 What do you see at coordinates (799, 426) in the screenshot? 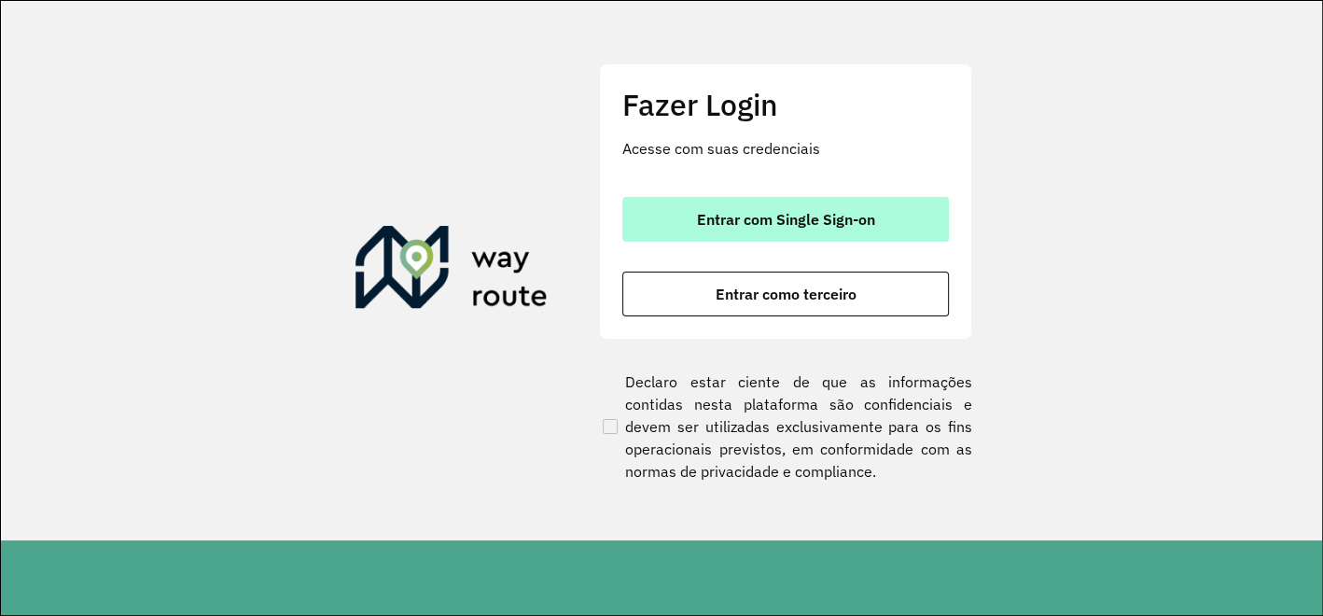
I see `font: Declaro estar ciente de que as informações contidas nesta plataforma são confidenciais e devem se...` at bounding box center [799, 426].